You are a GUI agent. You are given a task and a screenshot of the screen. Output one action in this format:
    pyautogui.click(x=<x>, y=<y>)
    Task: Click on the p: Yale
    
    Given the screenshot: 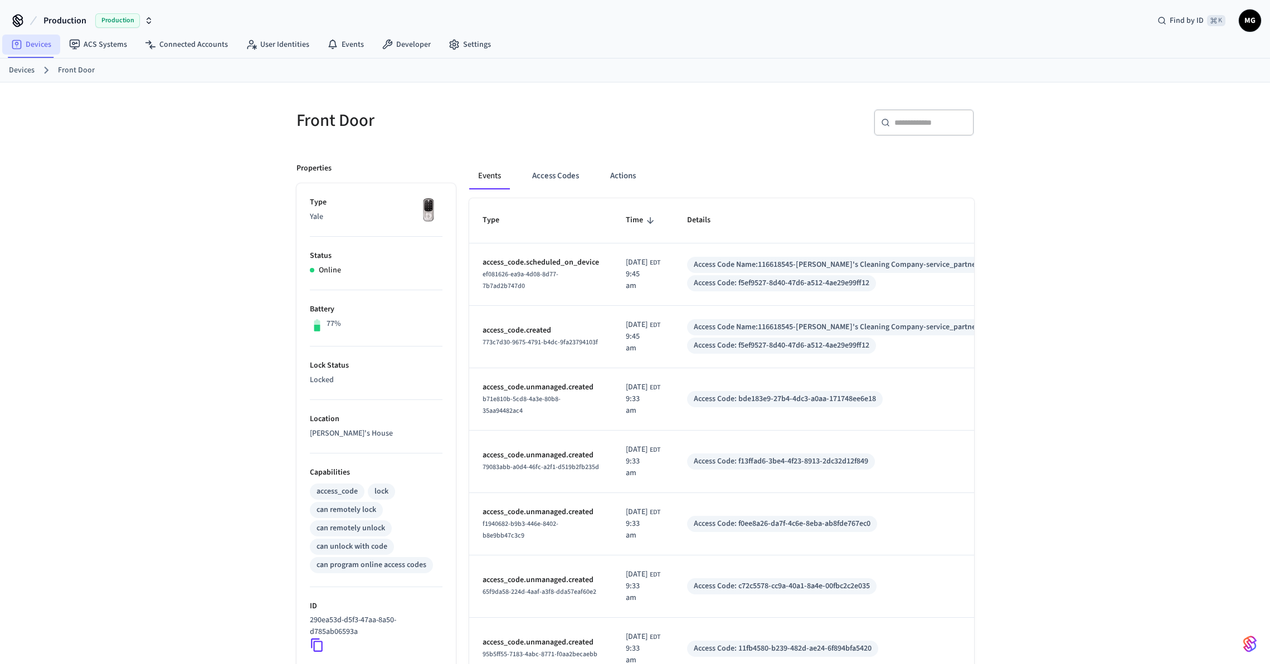 What is the action you would take?
    pyautogui.click(x=376, y=217)
    